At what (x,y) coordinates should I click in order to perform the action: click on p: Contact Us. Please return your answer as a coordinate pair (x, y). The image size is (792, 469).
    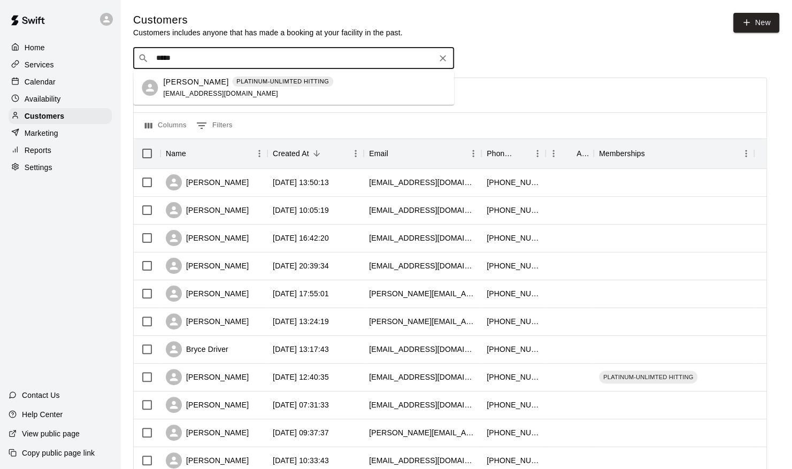
    Looking at the image, I should click on (41, 395).